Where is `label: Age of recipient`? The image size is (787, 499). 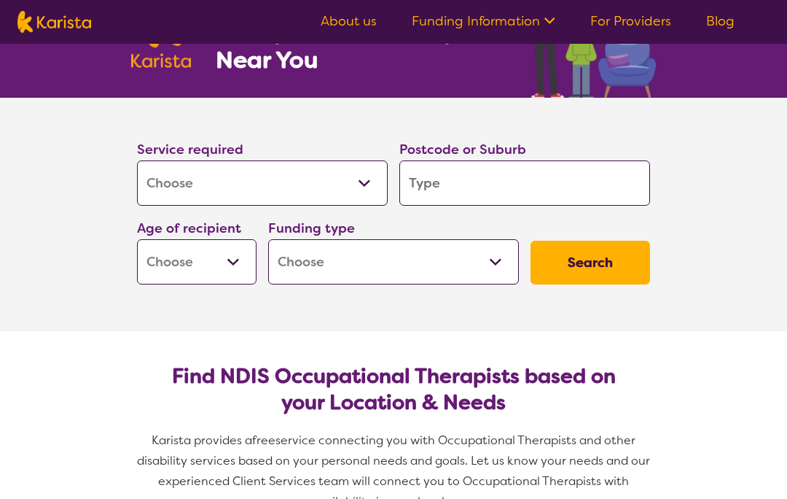 label: Age of recipient is located at coordinates (189, 228).